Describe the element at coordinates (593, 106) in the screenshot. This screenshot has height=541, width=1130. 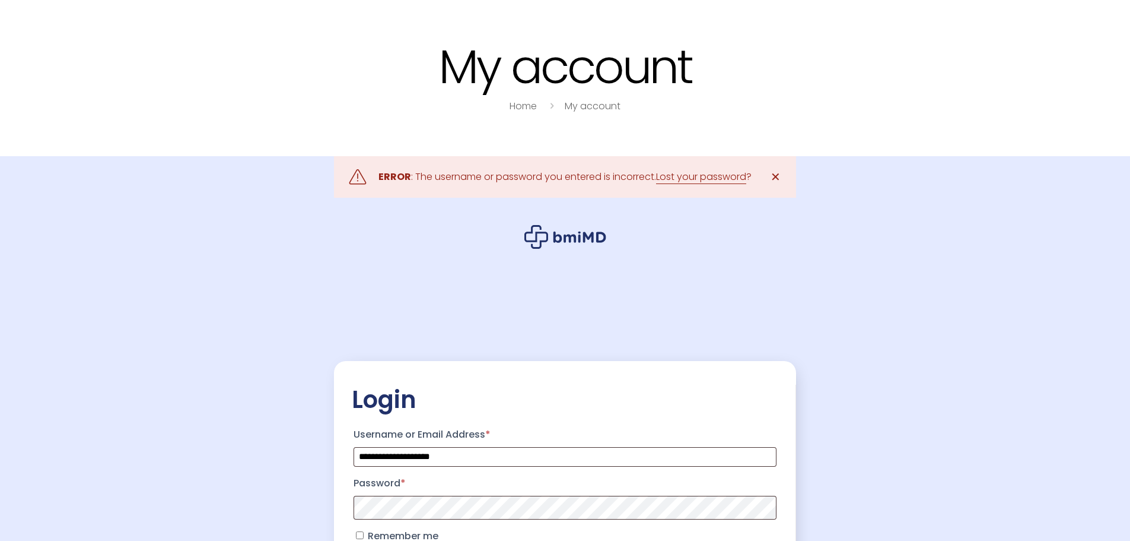
I see `a: My account` at that location.